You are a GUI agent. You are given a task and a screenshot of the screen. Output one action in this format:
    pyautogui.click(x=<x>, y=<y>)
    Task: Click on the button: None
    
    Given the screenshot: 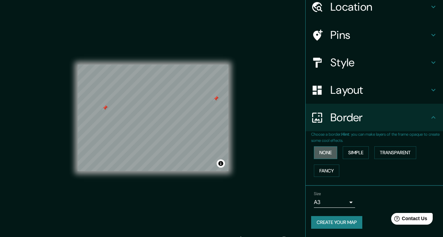 What is the action you would take?
    pyautogui.click(x=325, y=152)
    